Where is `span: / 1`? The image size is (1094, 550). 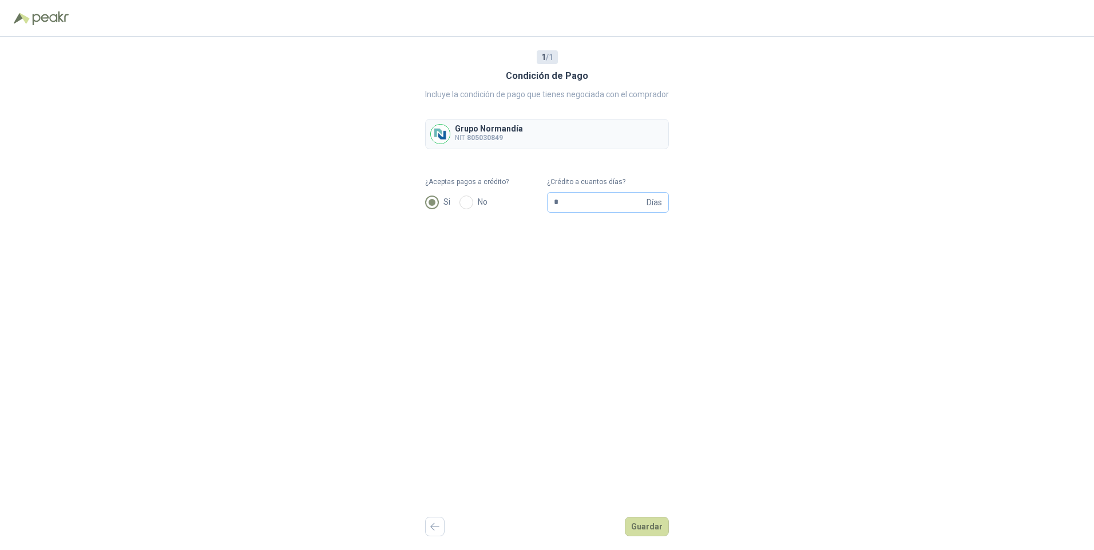
span: / 1 is located at coordinates (547, 57).